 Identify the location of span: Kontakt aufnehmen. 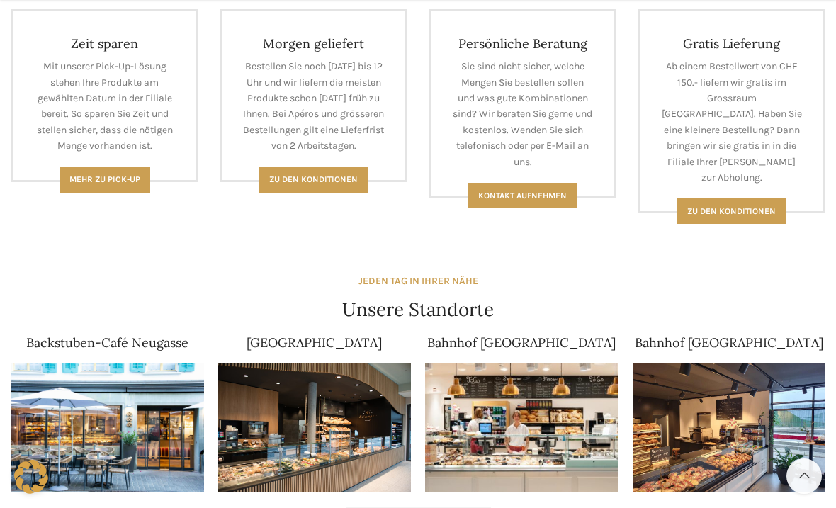
(522, 195).